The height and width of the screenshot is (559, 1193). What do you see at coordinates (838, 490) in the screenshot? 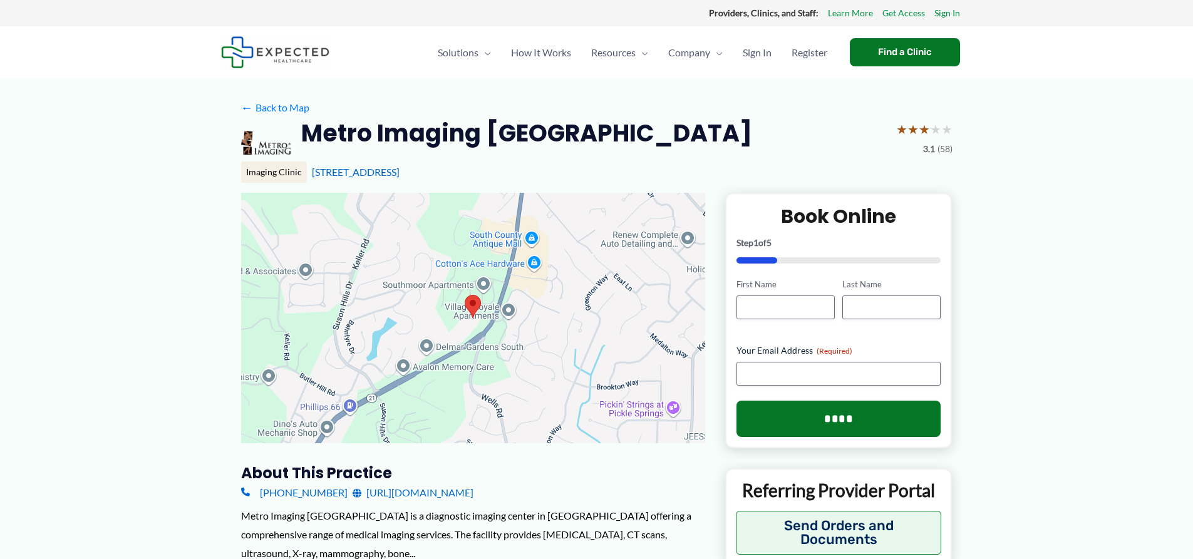
I see `p: Referring Provider Portal` at bounding box center [838, 490].